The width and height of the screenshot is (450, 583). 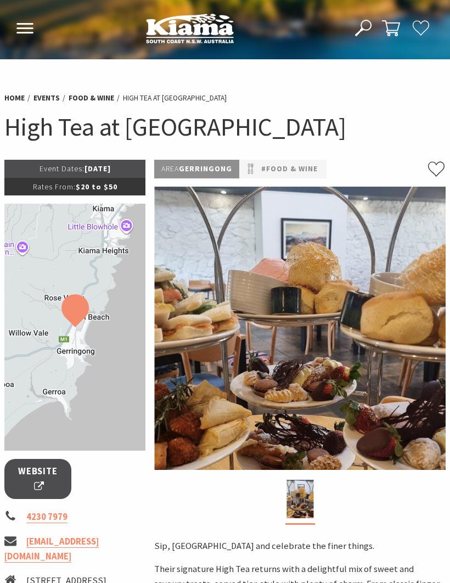 What do you see at coordinates (38, 478) in the screenshot?
I see `a: Website` at bounding box center [38, 478].